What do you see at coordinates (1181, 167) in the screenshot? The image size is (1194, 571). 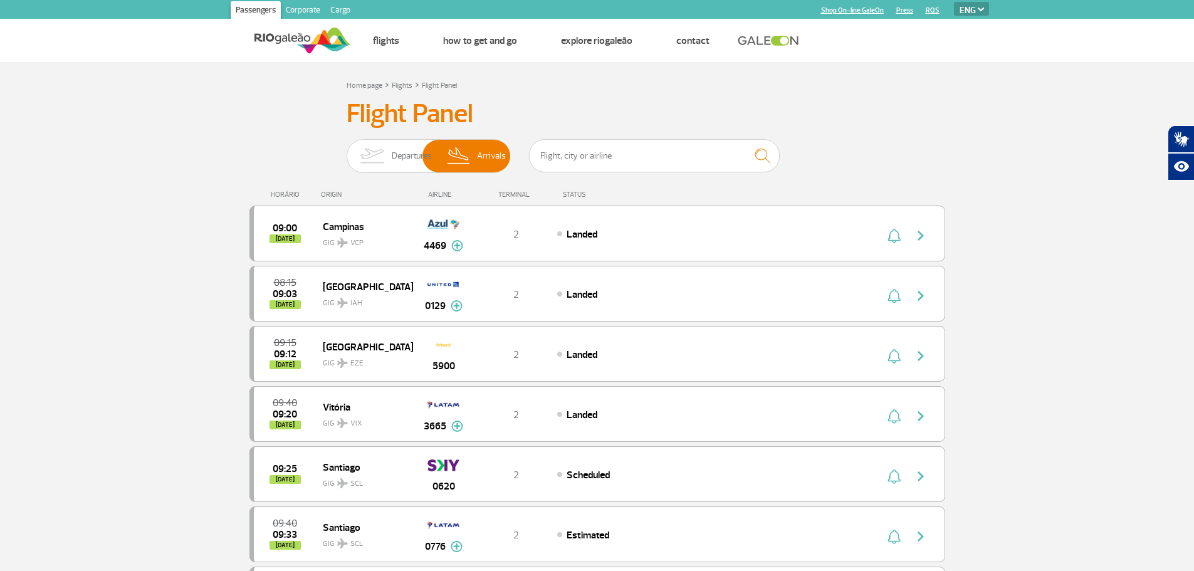 I see `button: Abrir recursos assistivos.` at bounding box center [1181, 167].